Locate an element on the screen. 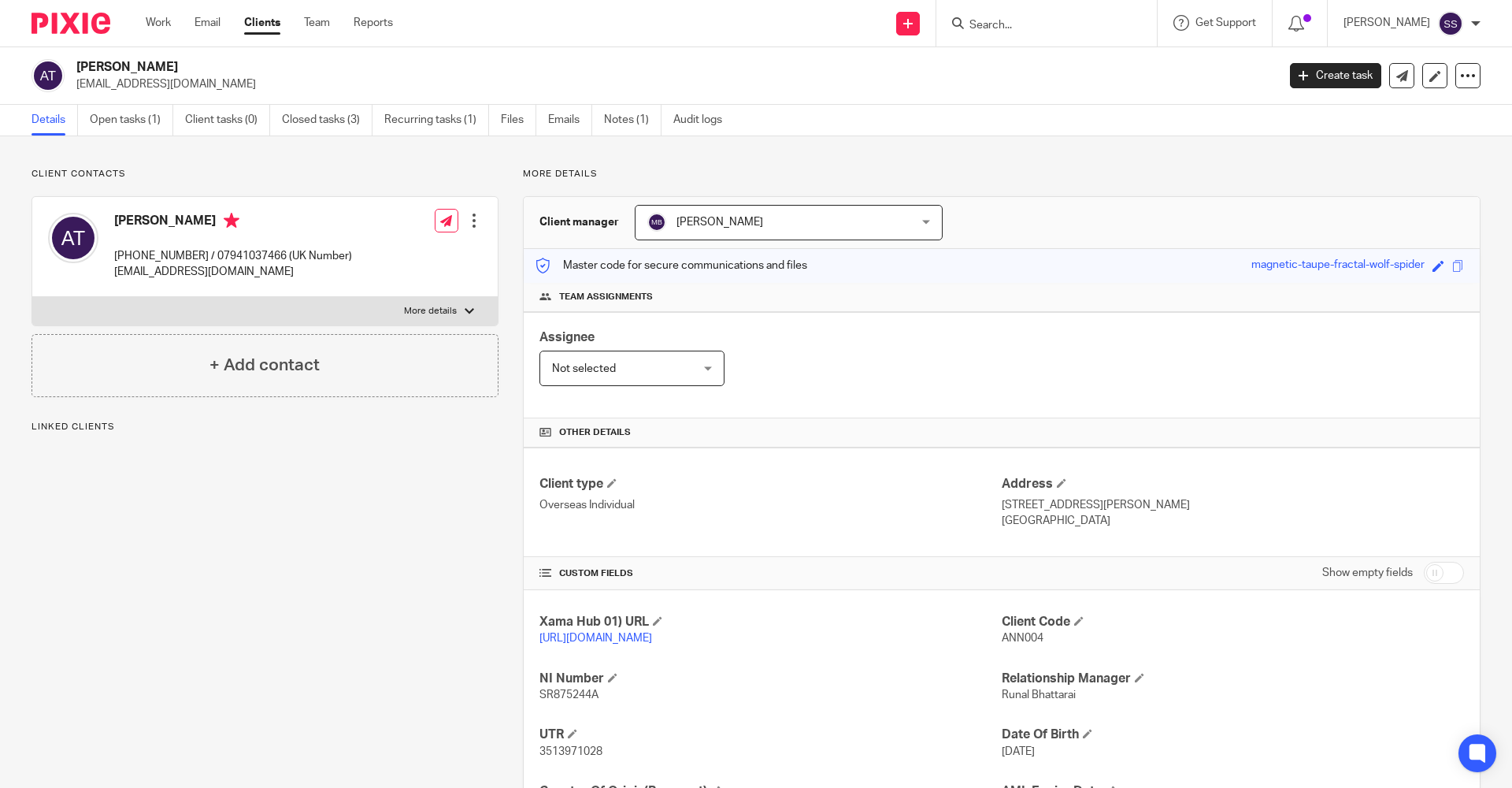 The height and width of the screenshot is (788, 1512). span: 3513971028 is located at coordinates (571, 751).